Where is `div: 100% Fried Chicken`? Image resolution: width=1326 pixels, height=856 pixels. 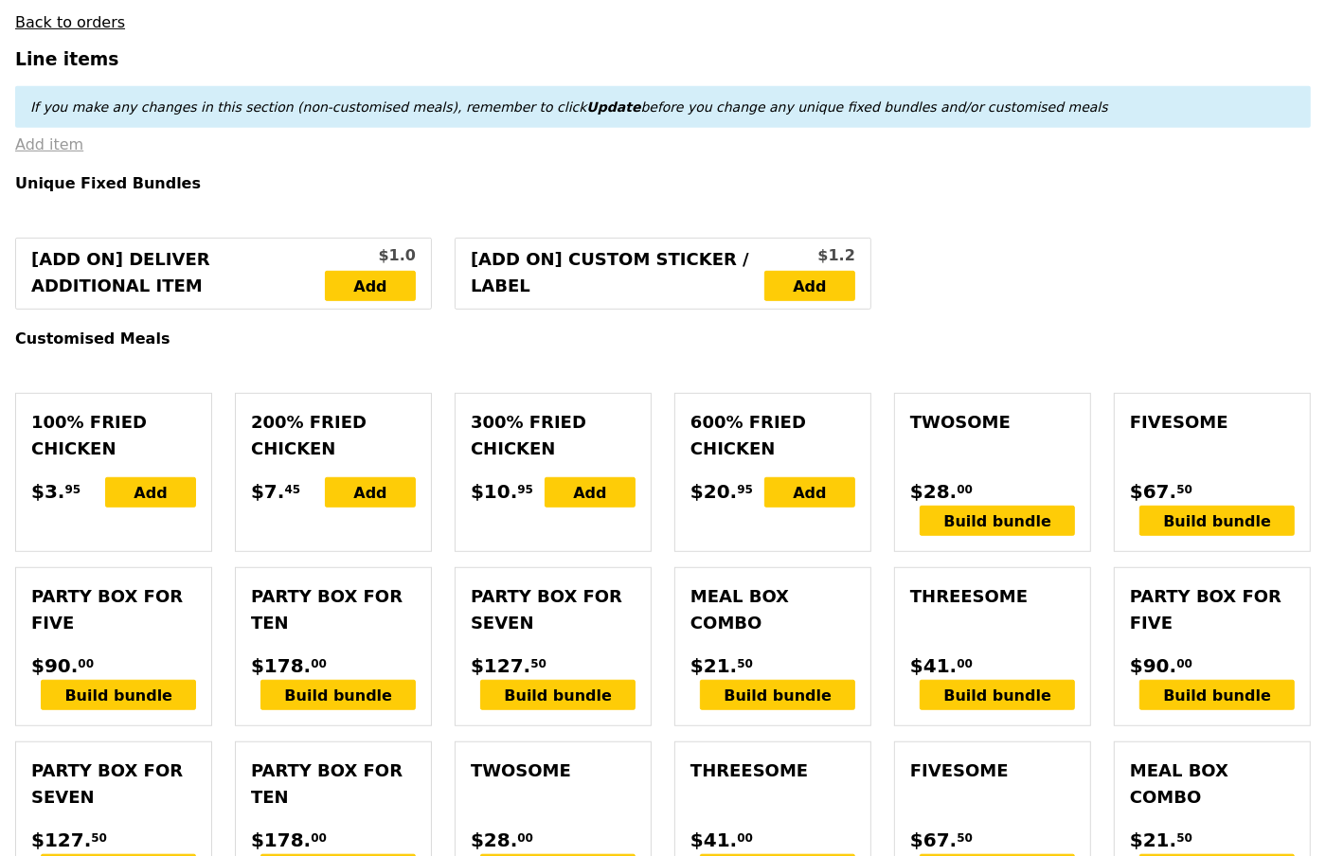
div: 100% Fried Chicken is located at coordinates (114, 436).